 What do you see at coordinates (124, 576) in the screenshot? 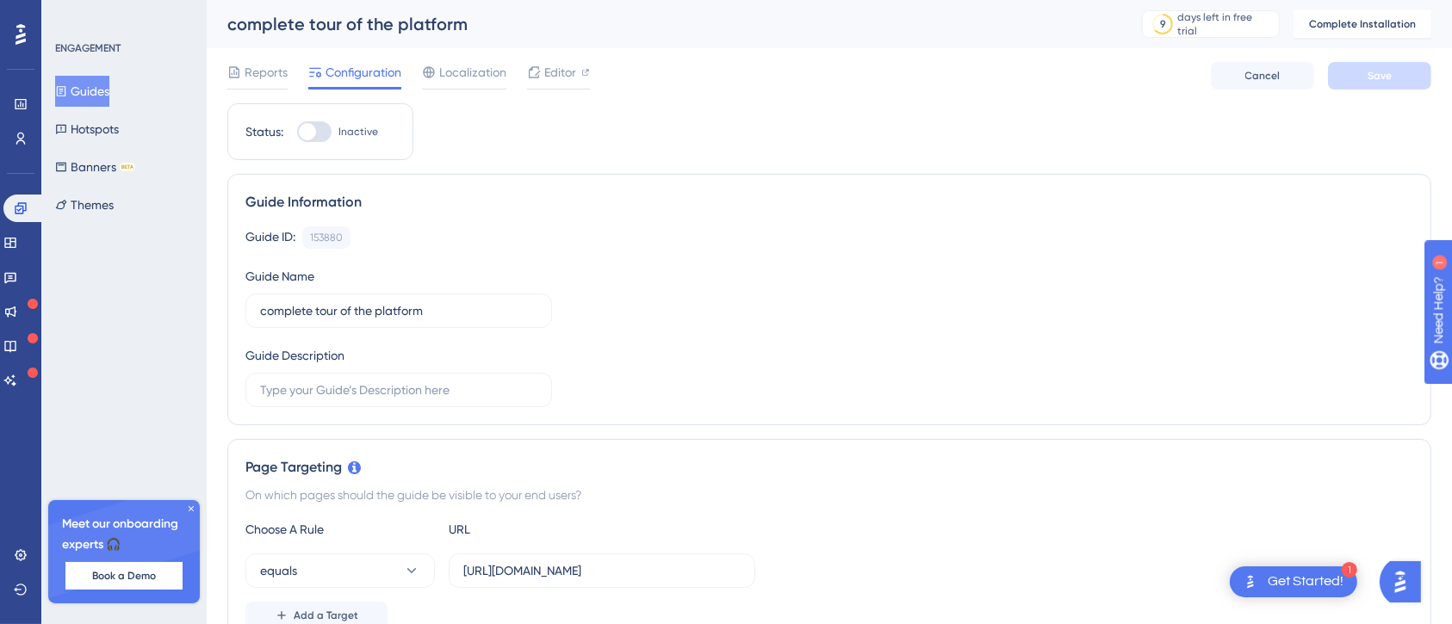
I see `button: Book a Demo` at bounding box center [124, 576].